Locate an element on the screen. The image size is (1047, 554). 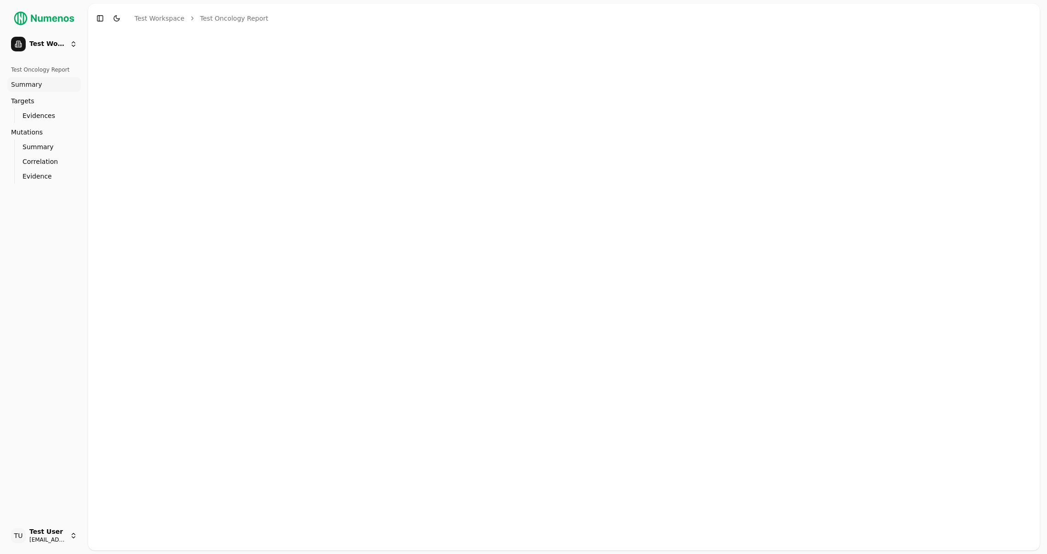
span: Evidences is located at coordinates (39, 116).